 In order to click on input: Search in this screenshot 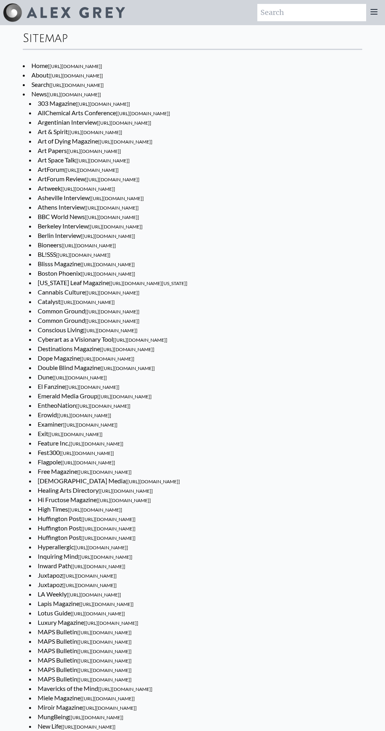, I will do `click(312, 13)`.